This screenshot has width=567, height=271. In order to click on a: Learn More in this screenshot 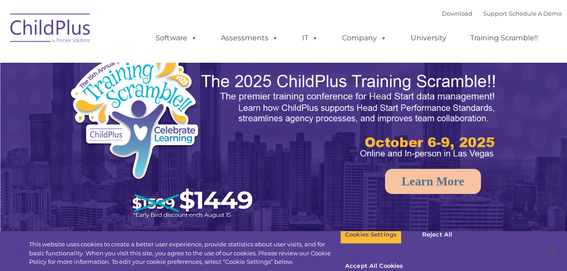, I will do `click(433, 182)`.